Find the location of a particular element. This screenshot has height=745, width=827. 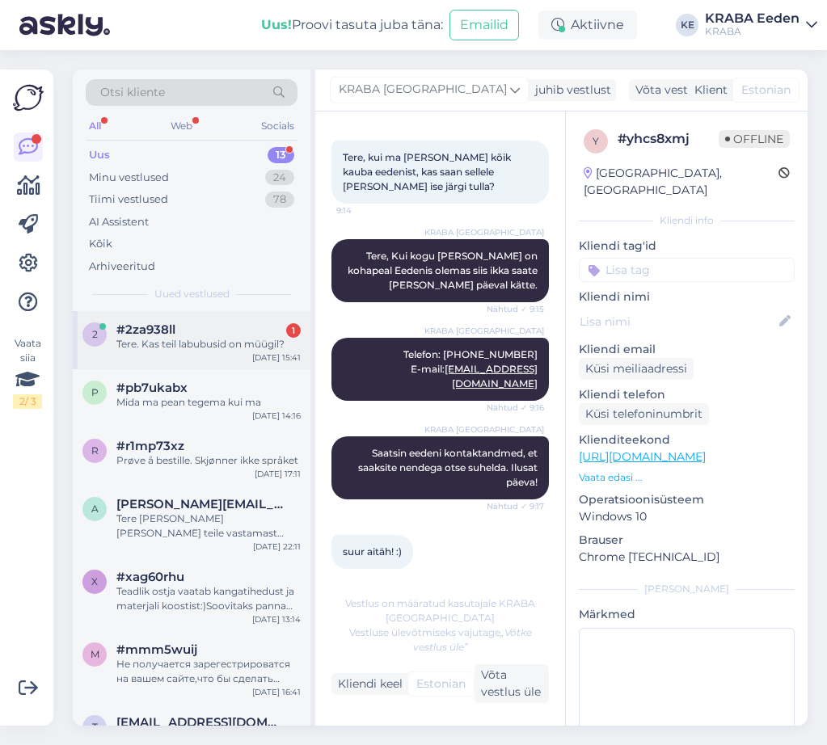

div: # yhcs8xmj is located at coordinates (668, 139).